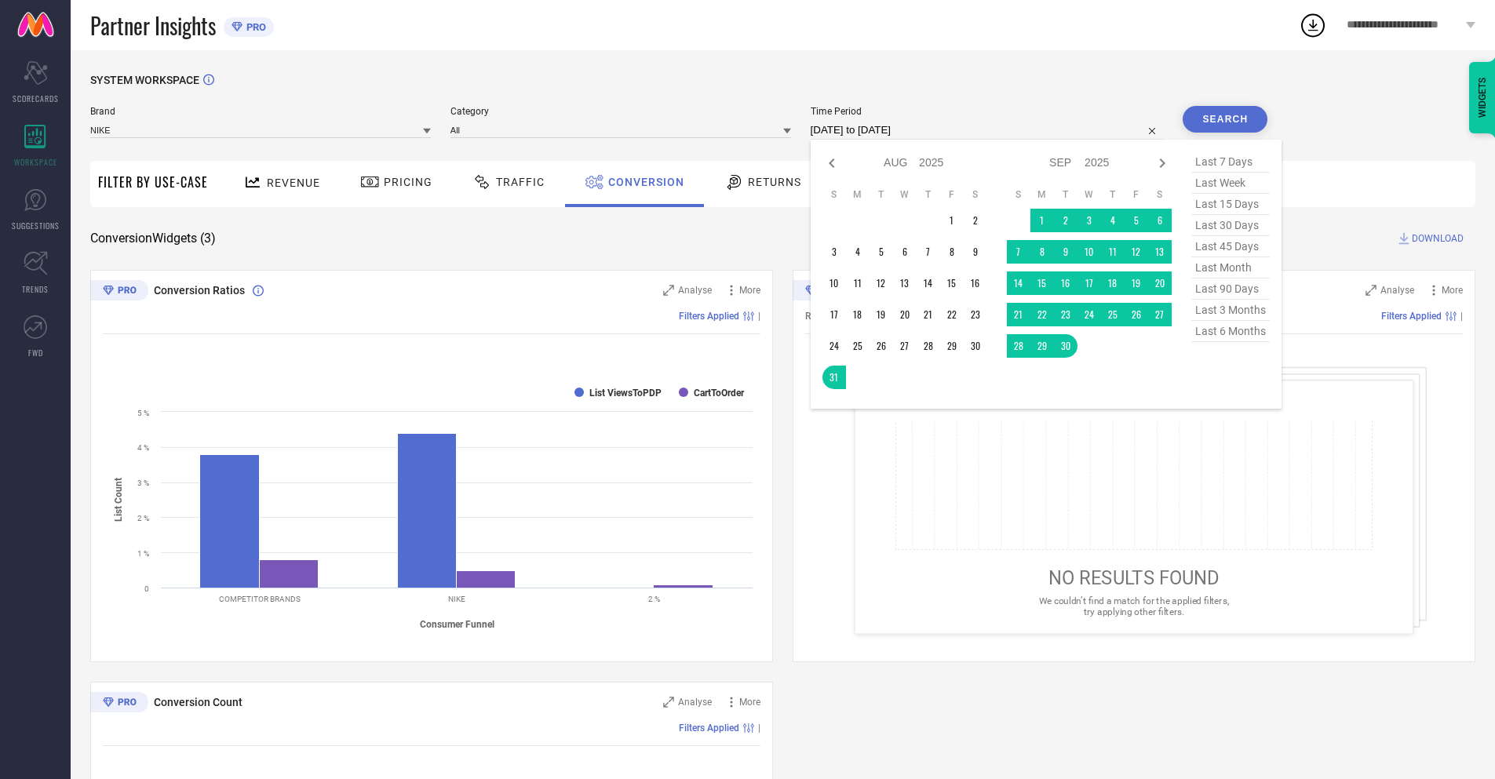  Describe the element at coordinates (35, 289) in the screenshot. I see `span: TRENDS` at that location.